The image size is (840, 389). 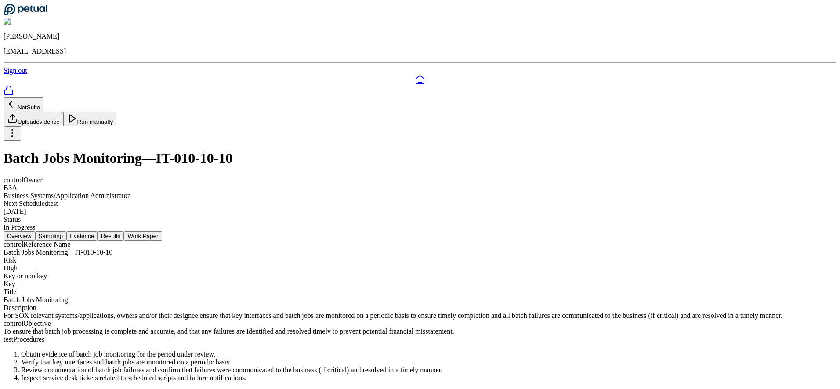 I want to click on div: To ensure that batch job processing is complete and accurate, and that any failures are identifie..., so click(x=420, y=332).